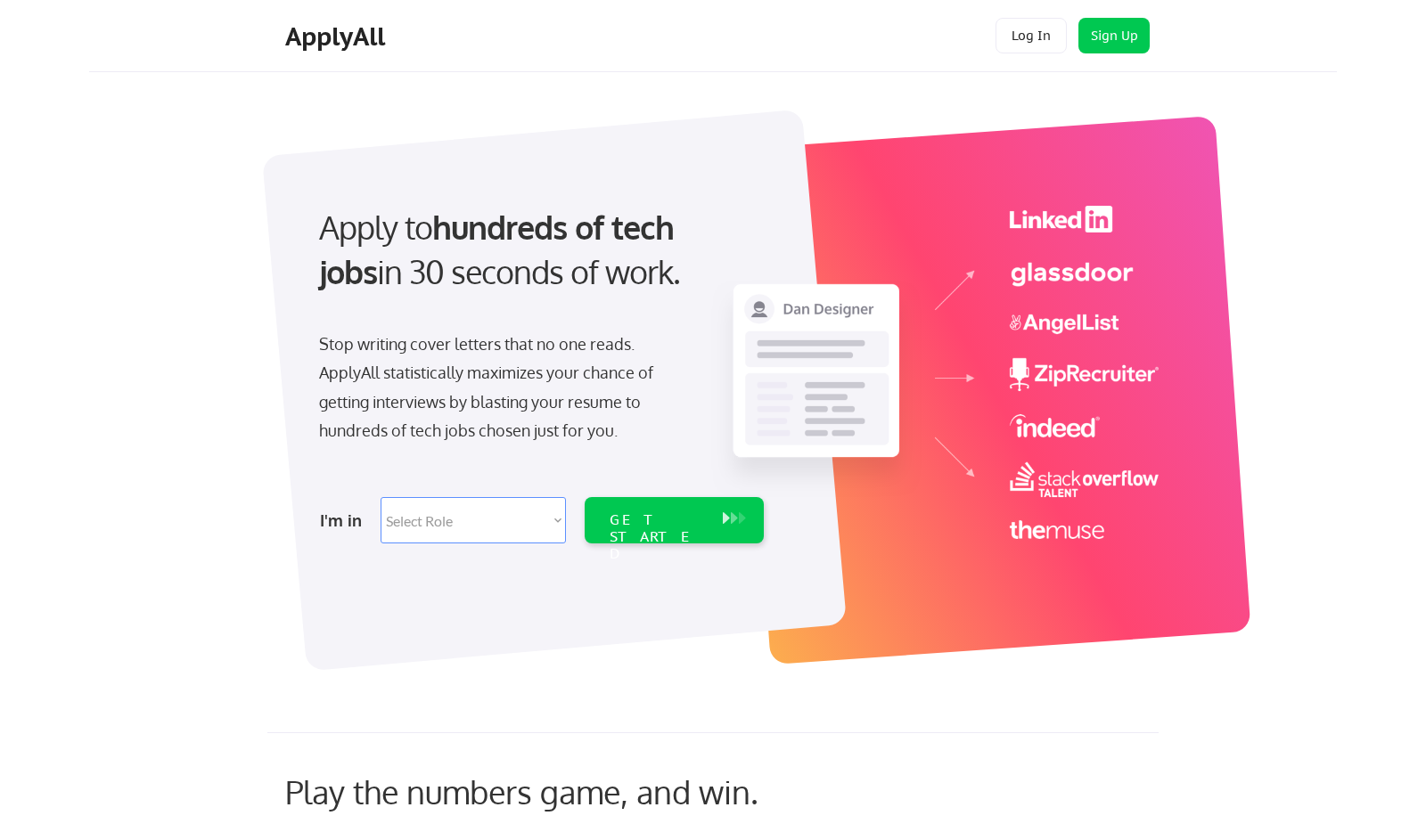  I want to click on div: Play the numbers game, and win., so click(562, 792).